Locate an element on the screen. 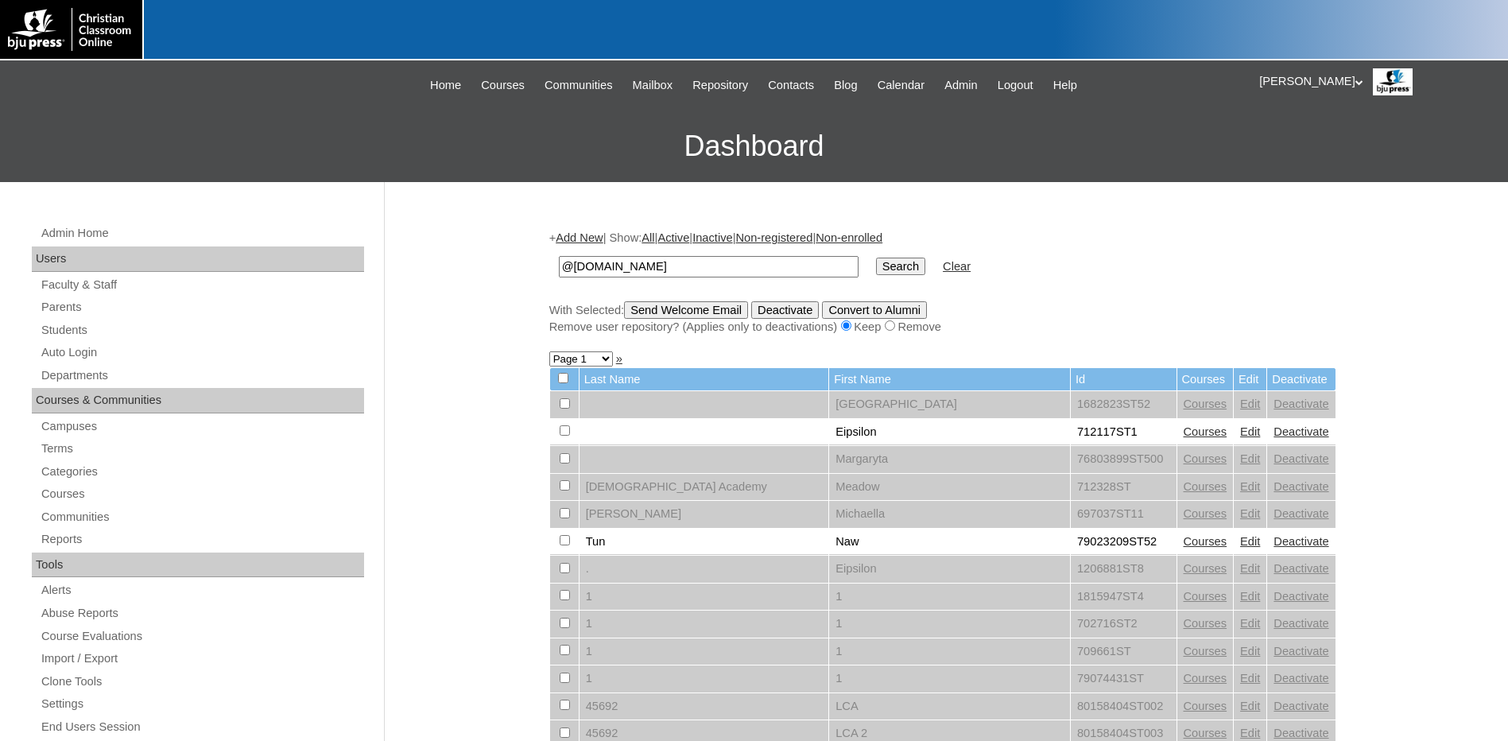  td: 76803899ST500 is located at coordinates (1123, 460).